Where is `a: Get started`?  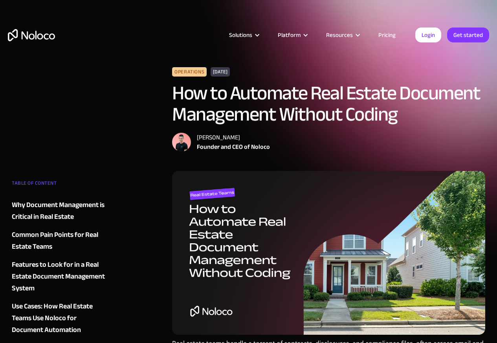 a: Get started is located at coordinates (468, 35).